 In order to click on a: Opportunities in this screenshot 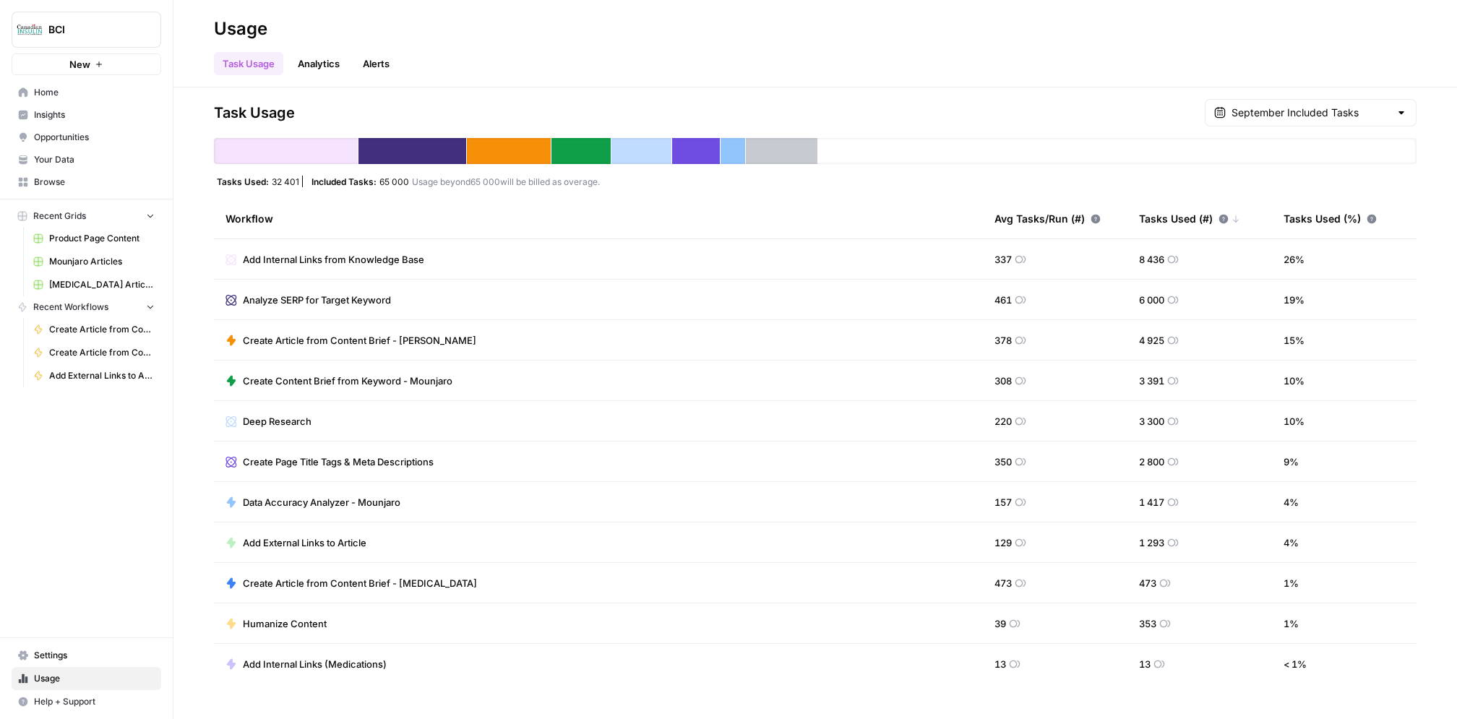, I will do `click(86, 137)`.